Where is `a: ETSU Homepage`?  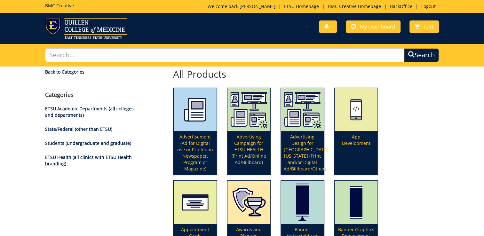
a: ETSU Homepage is located at coordinates (301, 6).